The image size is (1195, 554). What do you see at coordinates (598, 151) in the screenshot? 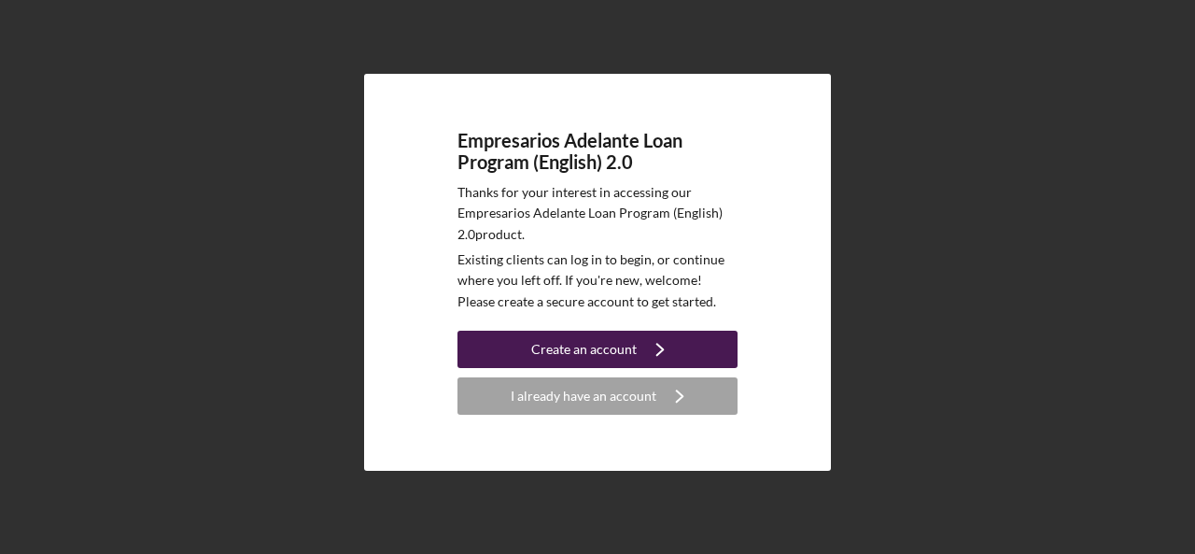
I see `h4: Empresarios Adelante Loan Program (English) 2.0` at bounding box center [598, 151].